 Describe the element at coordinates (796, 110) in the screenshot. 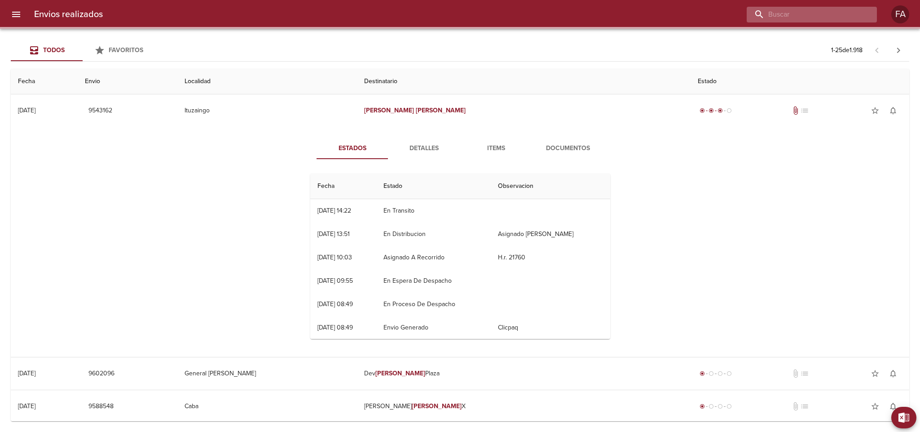

I see `span: Tiene documentos adjuntos` at that location.